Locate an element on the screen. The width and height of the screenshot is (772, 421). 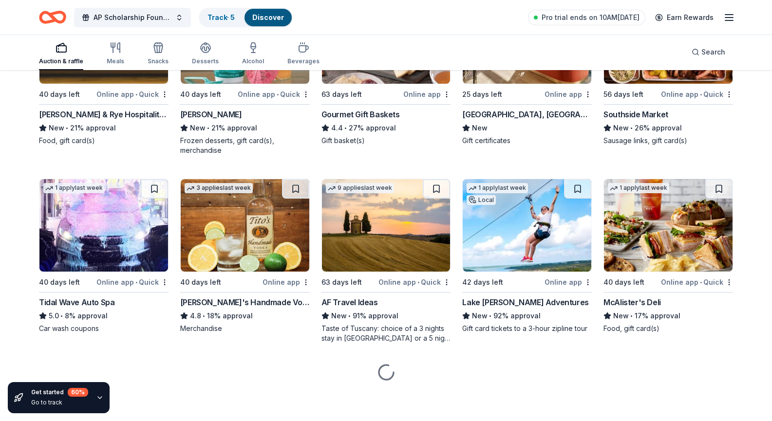
div: AF Travel Ideas is located at coordinates (350, 303).